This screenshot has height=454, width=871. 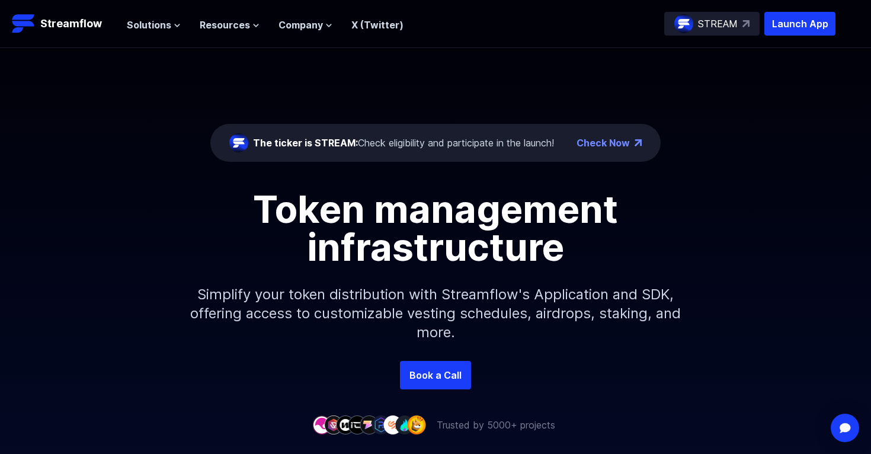 What do you see at coordinates (322, 424) in the screenshot?
I see `img: company-1` at bounding box center [322, 424].